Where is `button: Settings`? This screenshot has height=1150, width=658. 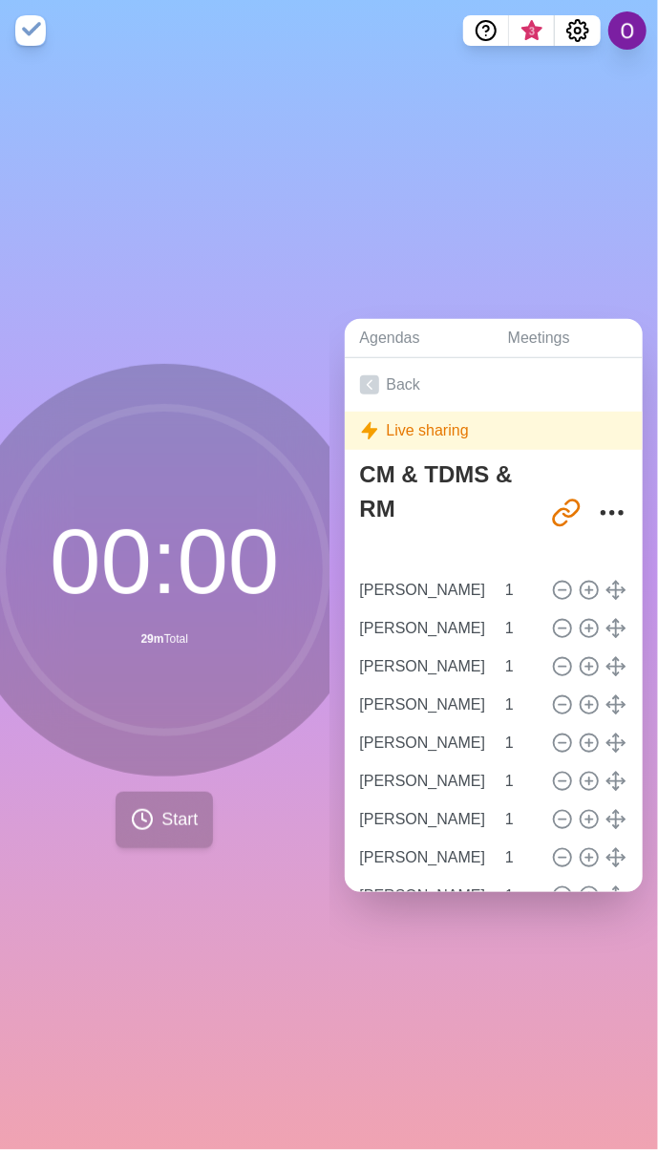
button: Settings is located at coordinates (578, 31).